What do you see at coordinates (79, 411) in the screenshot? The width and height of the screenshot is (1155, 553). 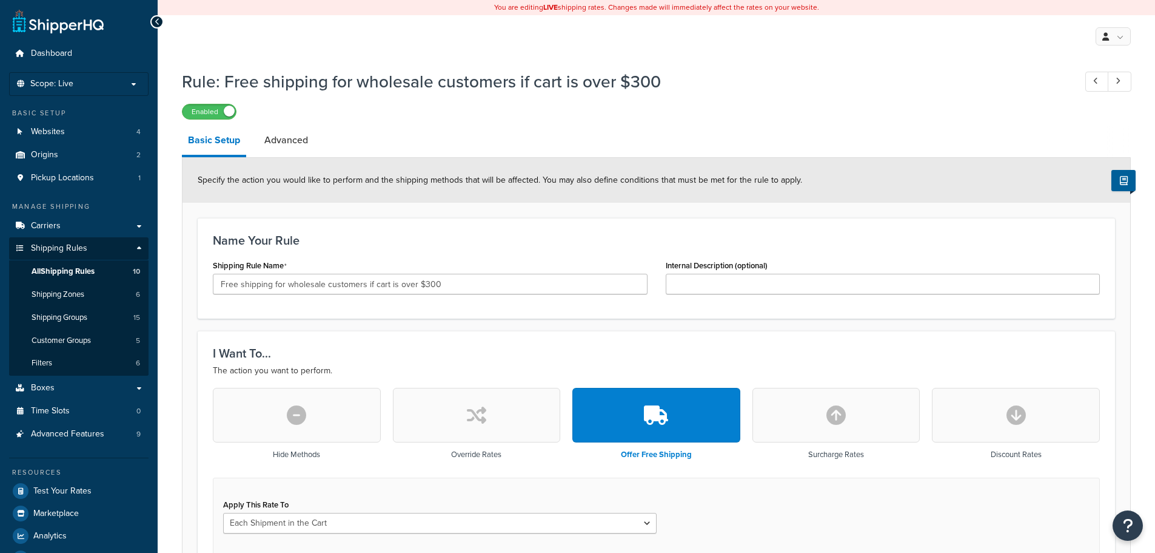 I see `li: Time Slots` at bounding box center [79, 411].